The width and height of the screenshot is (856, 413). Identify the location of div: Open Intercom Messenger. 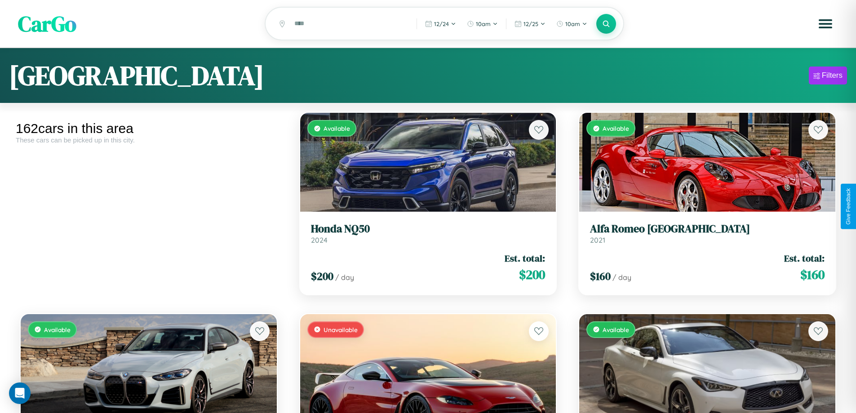
(20, 393).